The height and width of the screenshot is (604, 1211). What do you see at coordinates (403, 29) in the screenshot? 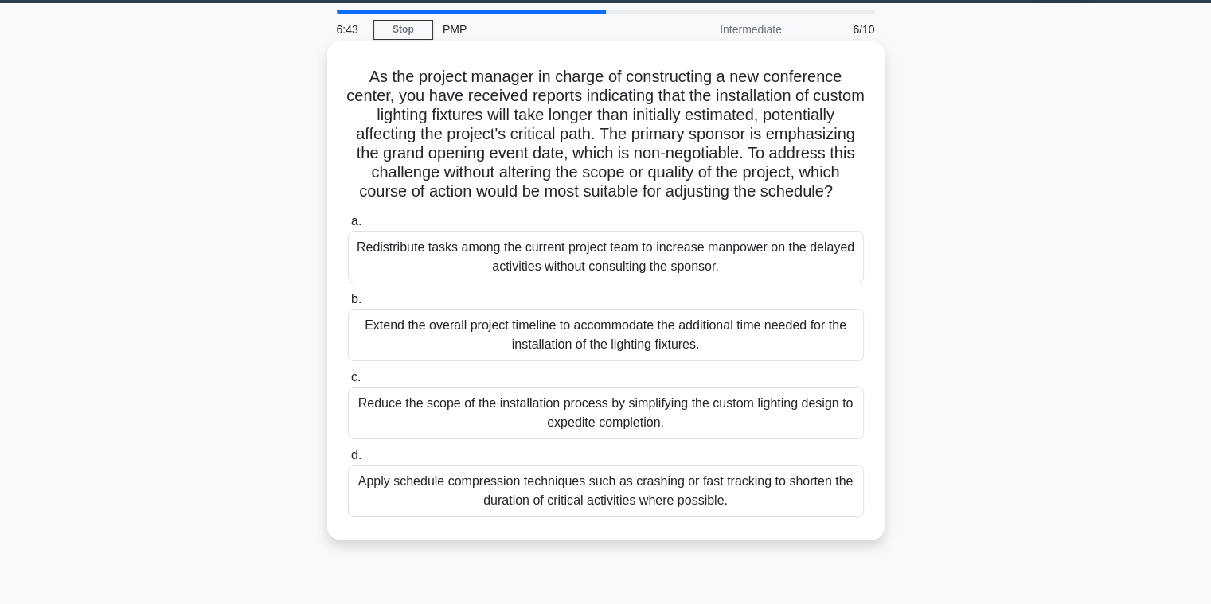
I see `a: Stop` at bounding box center [403, 29].